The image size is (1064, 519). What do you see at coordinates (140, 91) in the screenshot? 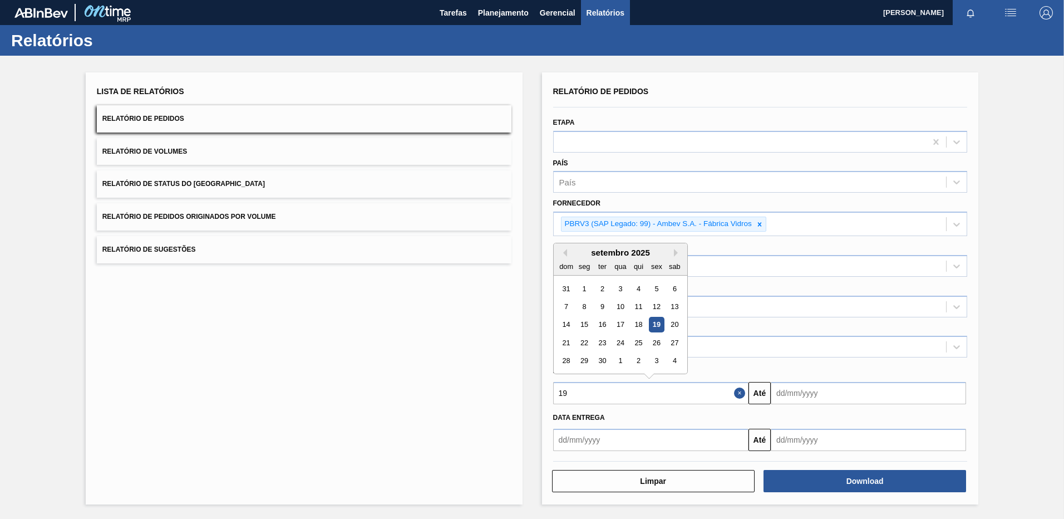
I see `span: Lista de Relatórios` at bounding box center [140, 91].